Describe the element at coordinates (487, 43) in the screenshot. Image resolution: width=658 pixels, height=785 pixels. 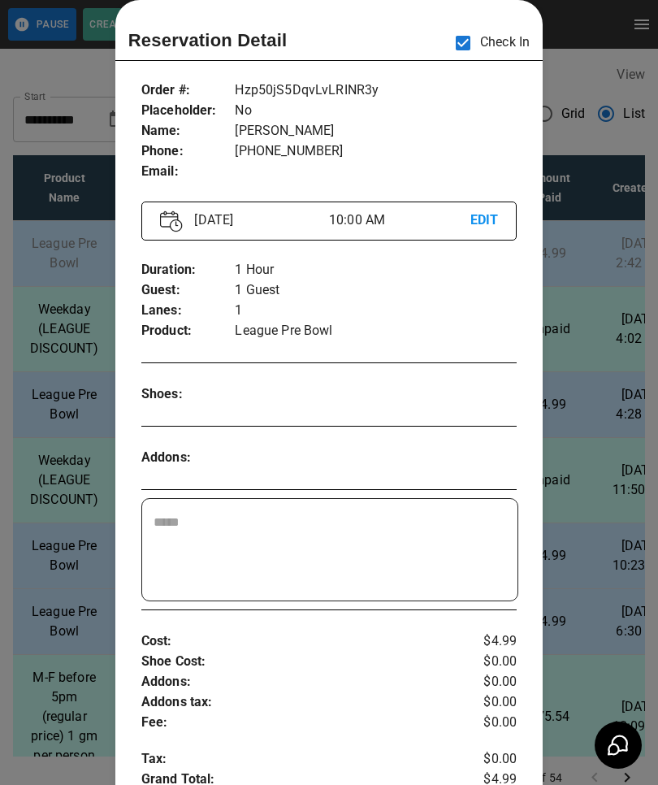
I see `p: Check In` at that location.